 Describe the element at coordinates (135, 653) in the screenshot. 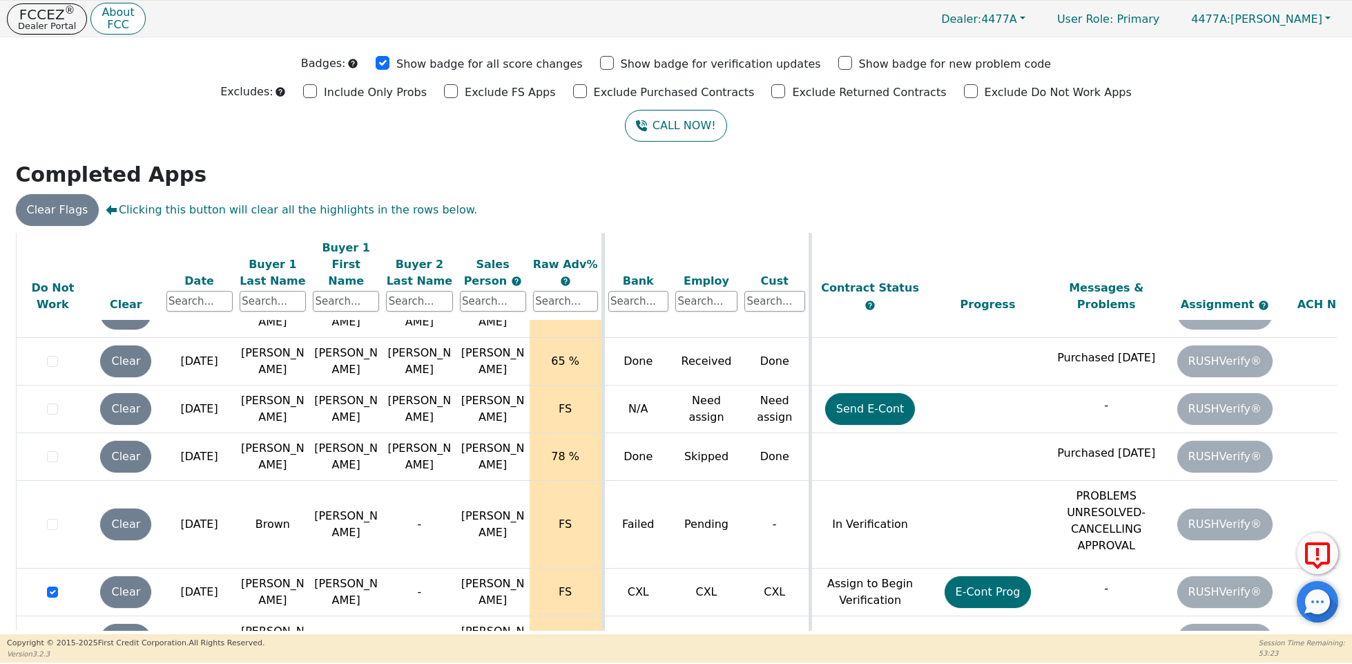

I see `p: Version 3.2.3` at that location.